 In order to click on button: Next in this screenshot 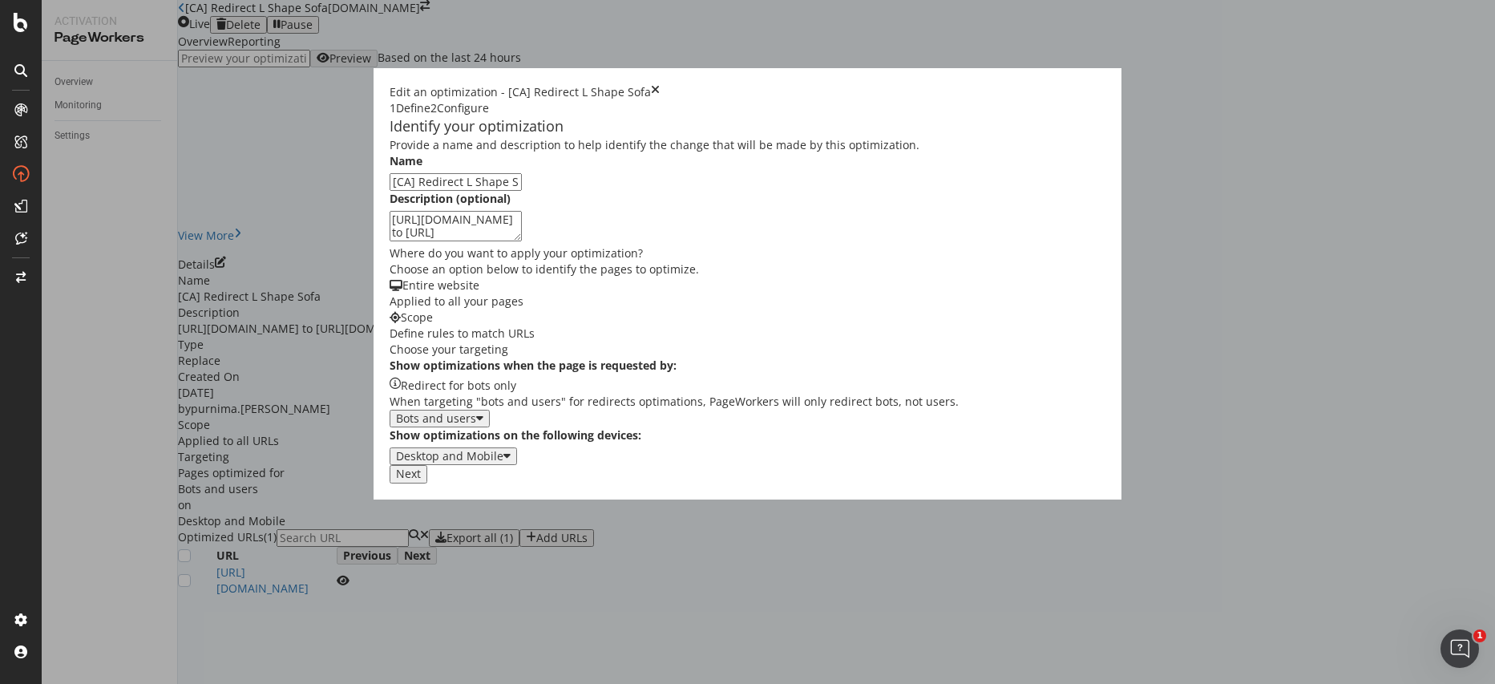, I will do `click(408, 474)`.